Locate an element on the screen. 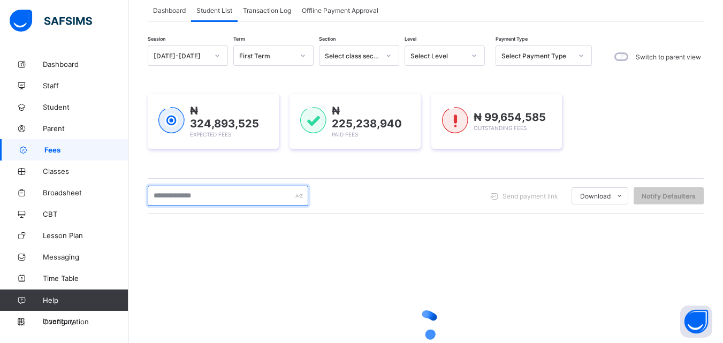 This screenshot has width=723, height=343. span: Lesson Plan is located at coordinates (86, 235).